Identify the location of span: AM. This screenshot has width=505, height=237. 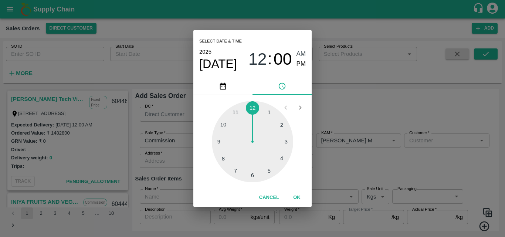
(301, 54).